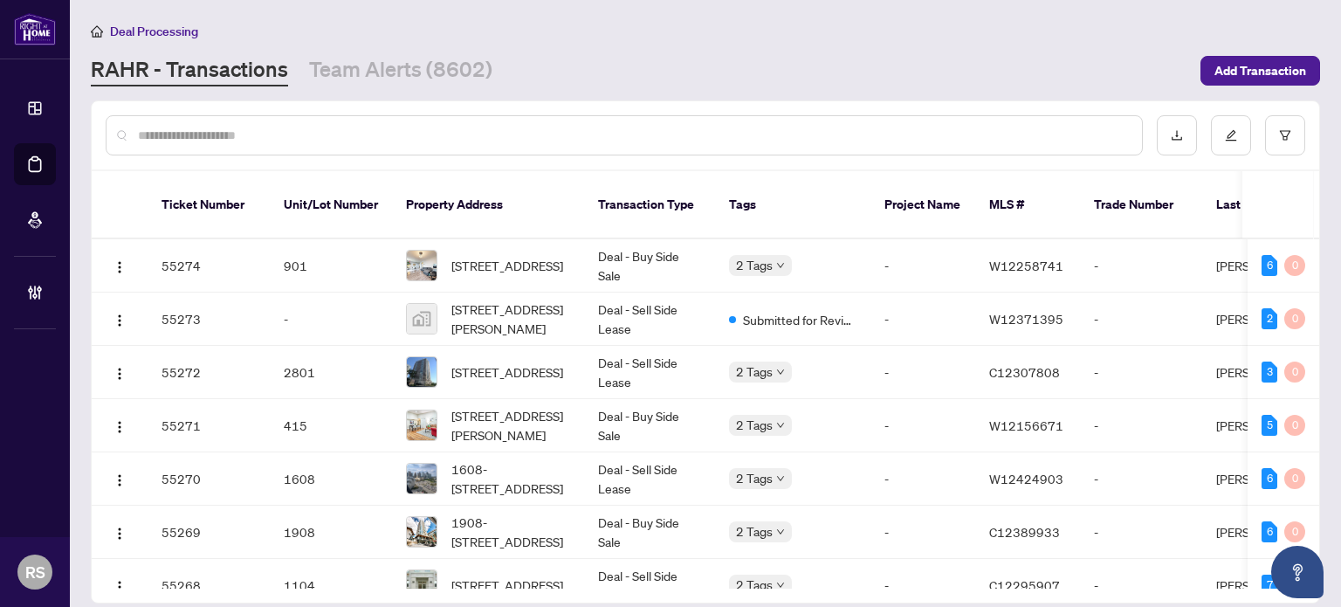 Image resolution: width=1341 pixels, height=607 pixels. I want to click on th: Last Updated By, so click(1267, 205).